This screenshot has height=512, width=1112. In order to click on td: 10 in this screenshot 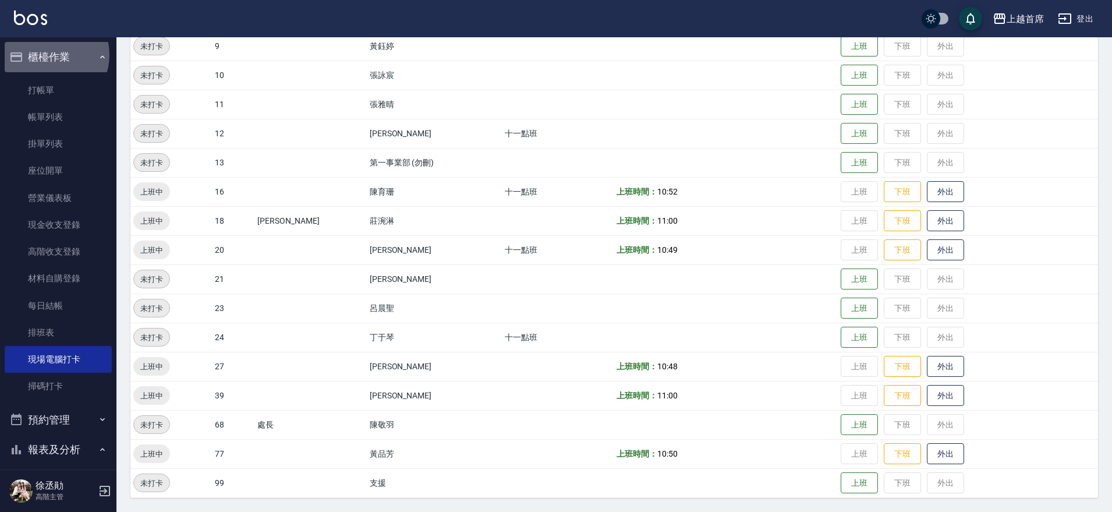, I will do `click(233, 75)`.